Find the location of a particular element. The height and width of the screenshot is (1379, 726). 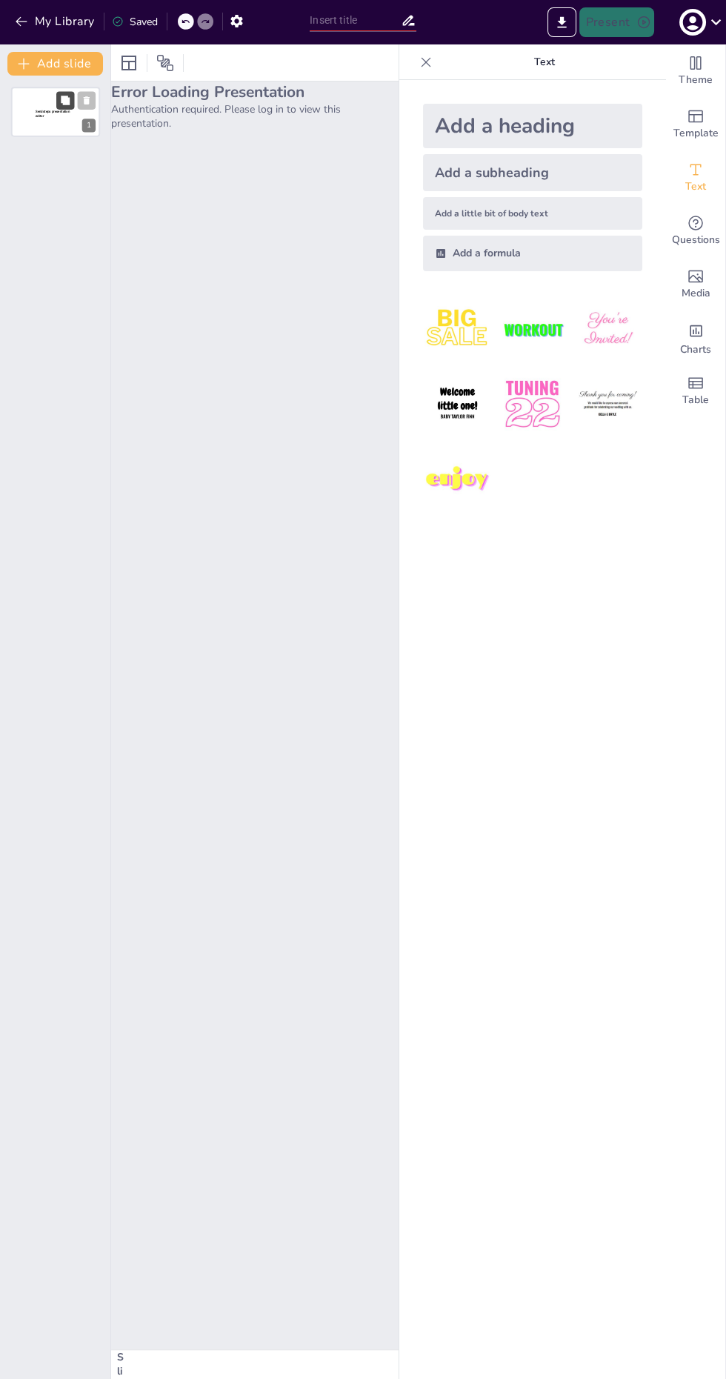

span: Sendsteps presentation editor is located at coordinates (53, 113).